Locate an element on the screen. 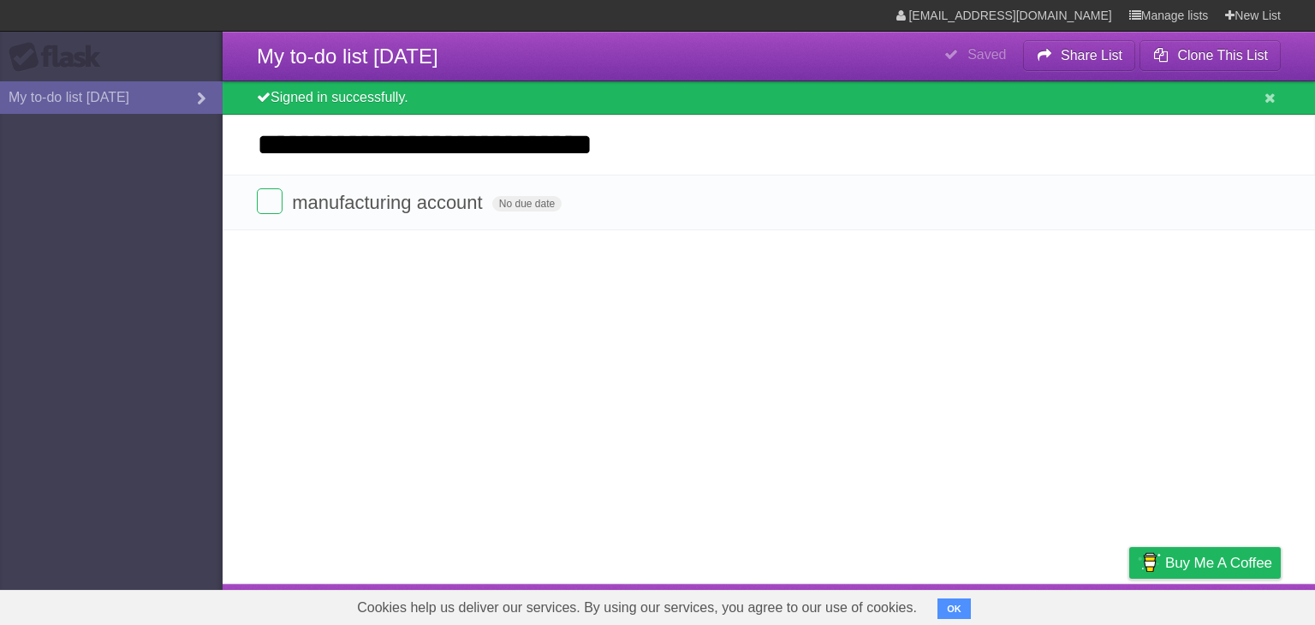 This screenshot has height=625, width=1315. div: Signed in successfully. is located at coordinates (769, 98).